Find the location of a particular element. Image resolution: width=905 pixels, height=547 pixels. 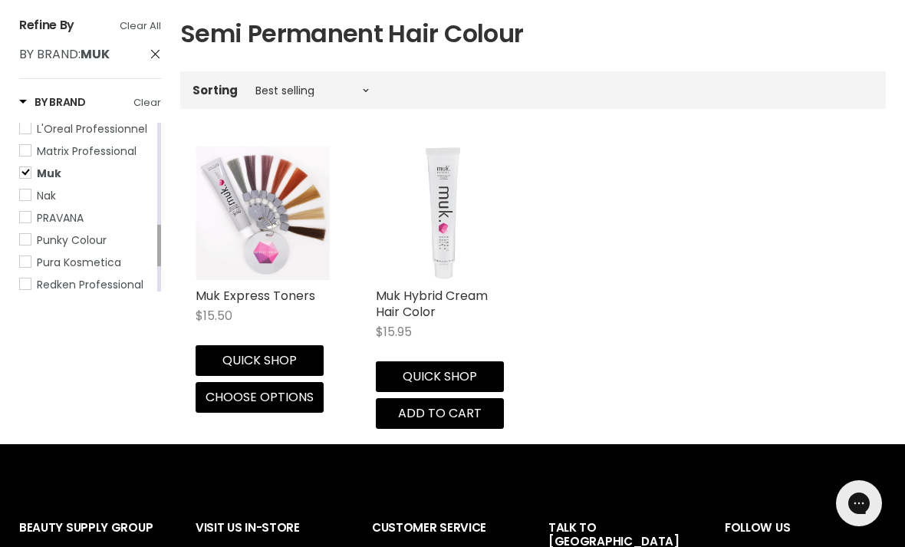

span: Muk is located at coordinates (49, 173).